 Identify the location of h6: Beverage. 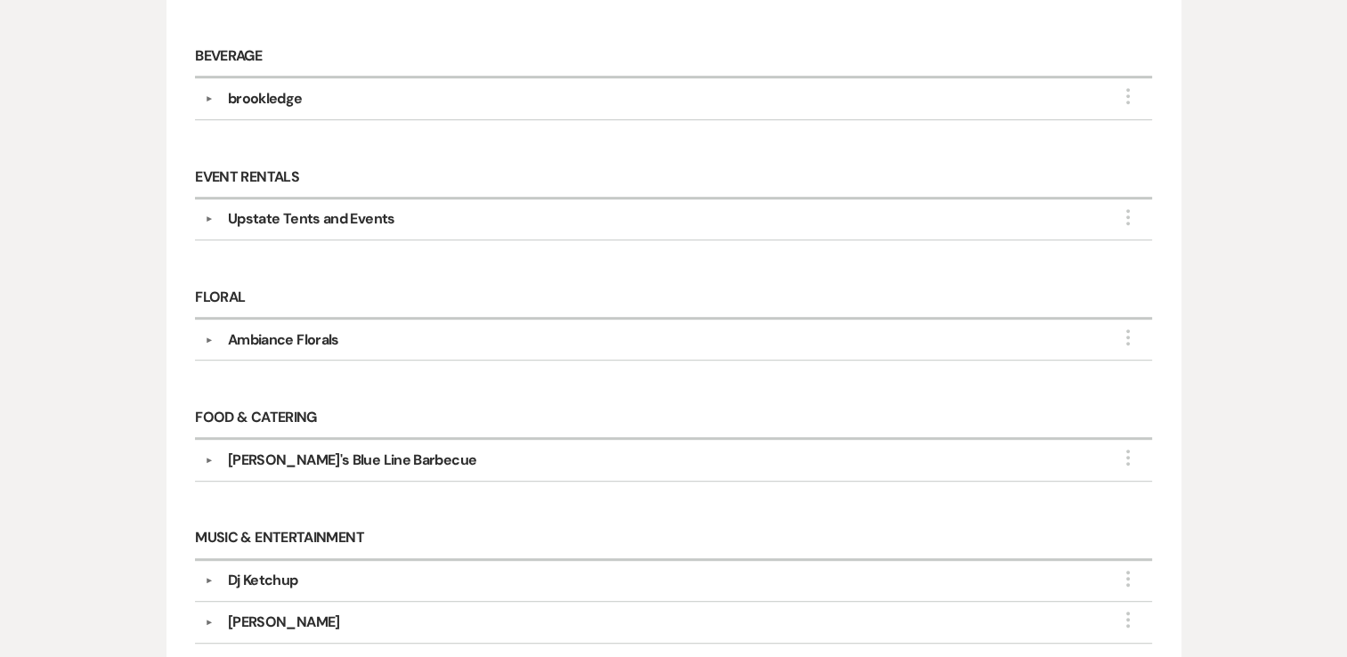
(673, 57).